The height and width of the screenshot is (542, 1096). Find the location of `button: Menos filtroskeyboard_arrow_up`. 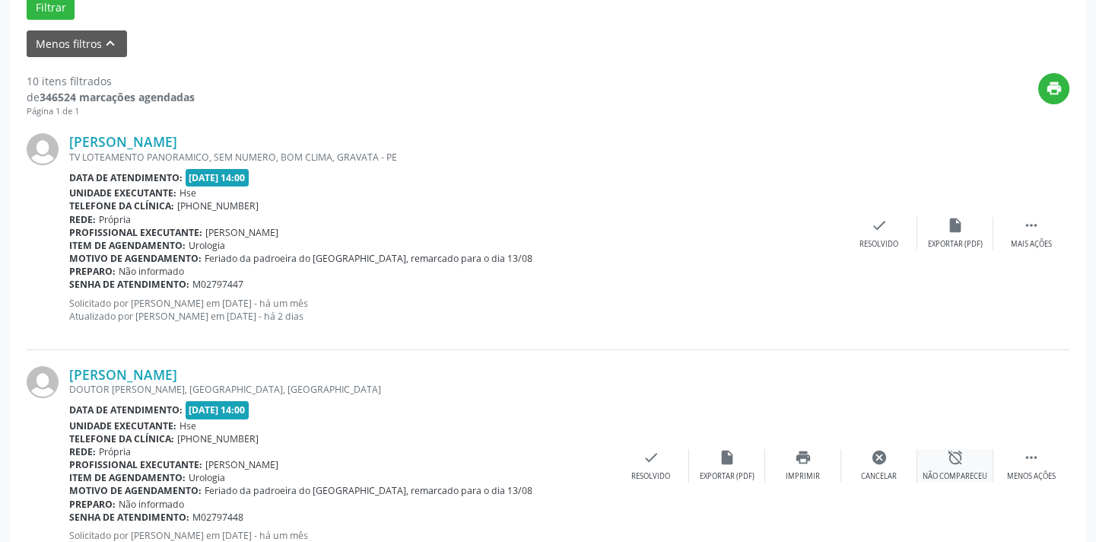

button: Menos filtroskeyboard_arrow_up is located at coordinates (77, 43).